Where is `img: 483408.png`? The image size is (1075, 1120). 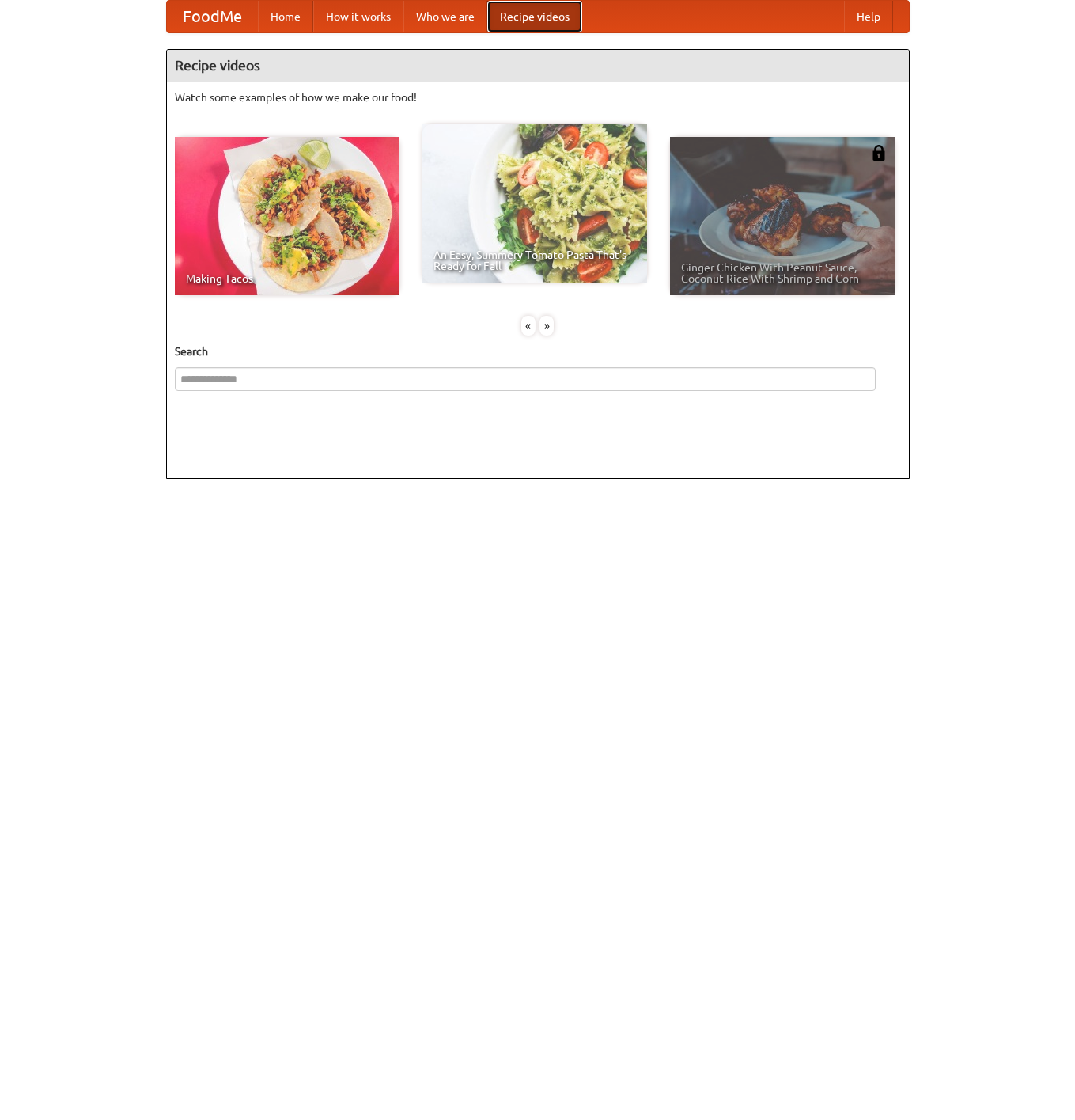 img: 483408.png is located at coordinates (879, 153).